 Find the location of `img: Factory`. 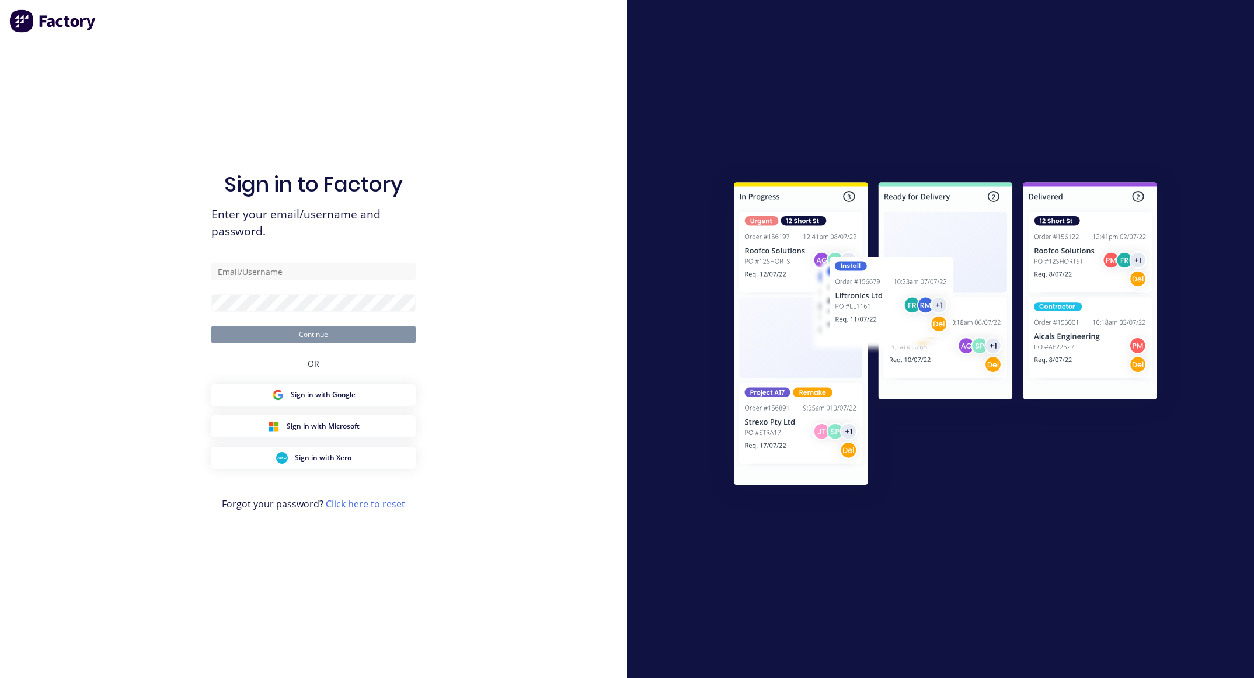

img: Factory is located at coordinates (53, 21).